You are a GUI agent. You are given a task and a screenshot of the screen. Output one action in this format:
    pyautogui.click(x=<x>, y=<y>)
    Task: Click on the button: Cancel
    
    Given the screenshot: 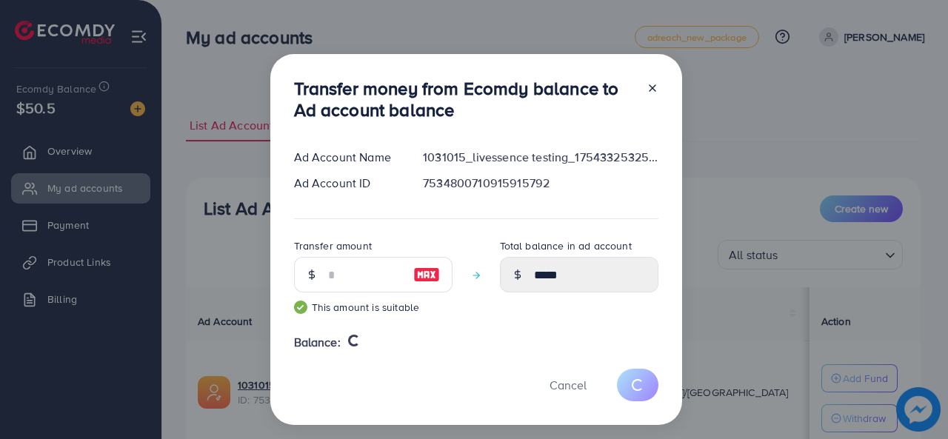 What is the action you would take?
    pyautogui.click(x=568, y=385)
    